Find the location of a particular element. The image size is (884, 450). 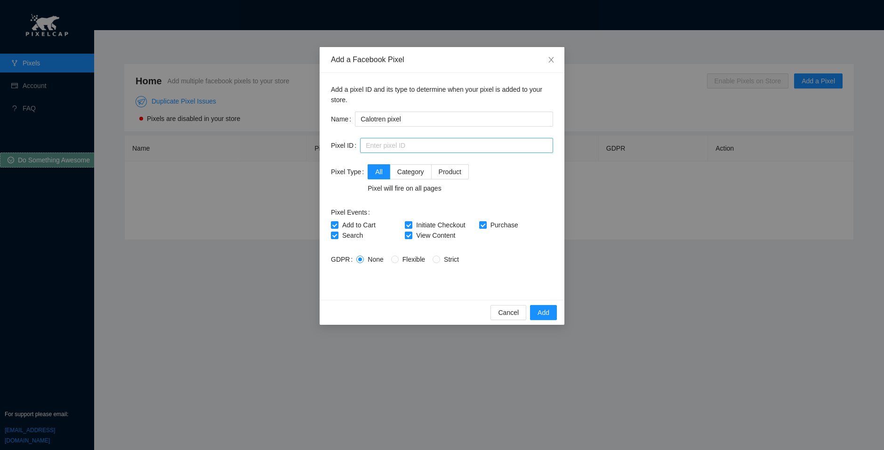

label: Name is located at coordinates (343, 119).